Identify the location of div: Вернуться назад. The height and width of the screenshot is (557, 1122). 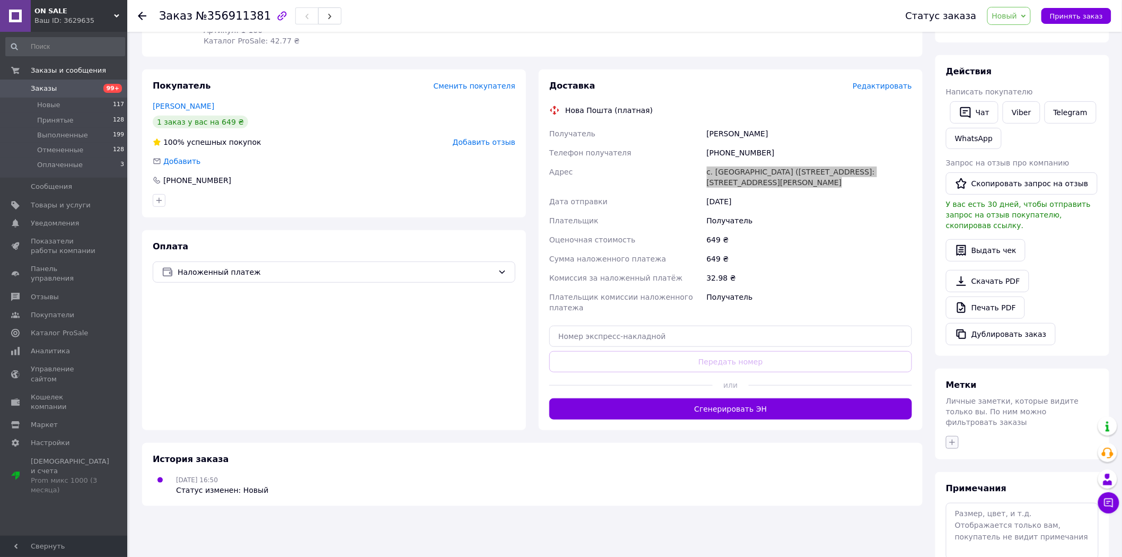
(142, 16).